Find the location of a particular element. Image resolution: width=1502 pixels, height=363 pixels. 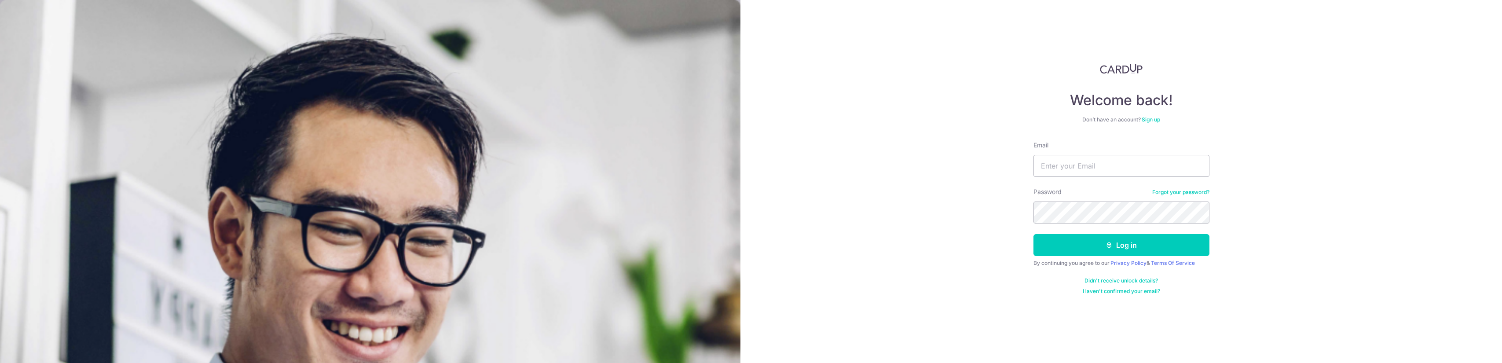

a: Terms Of Service is located at coordinates (1173, 263).